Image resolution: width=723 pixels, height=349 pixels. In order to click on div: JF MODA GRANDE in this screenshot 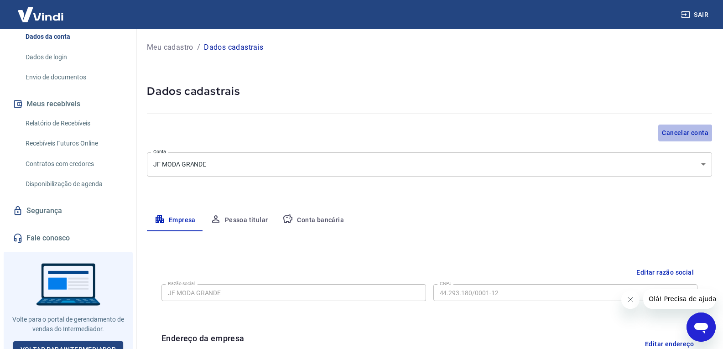, I will do `click(429, 164)`.